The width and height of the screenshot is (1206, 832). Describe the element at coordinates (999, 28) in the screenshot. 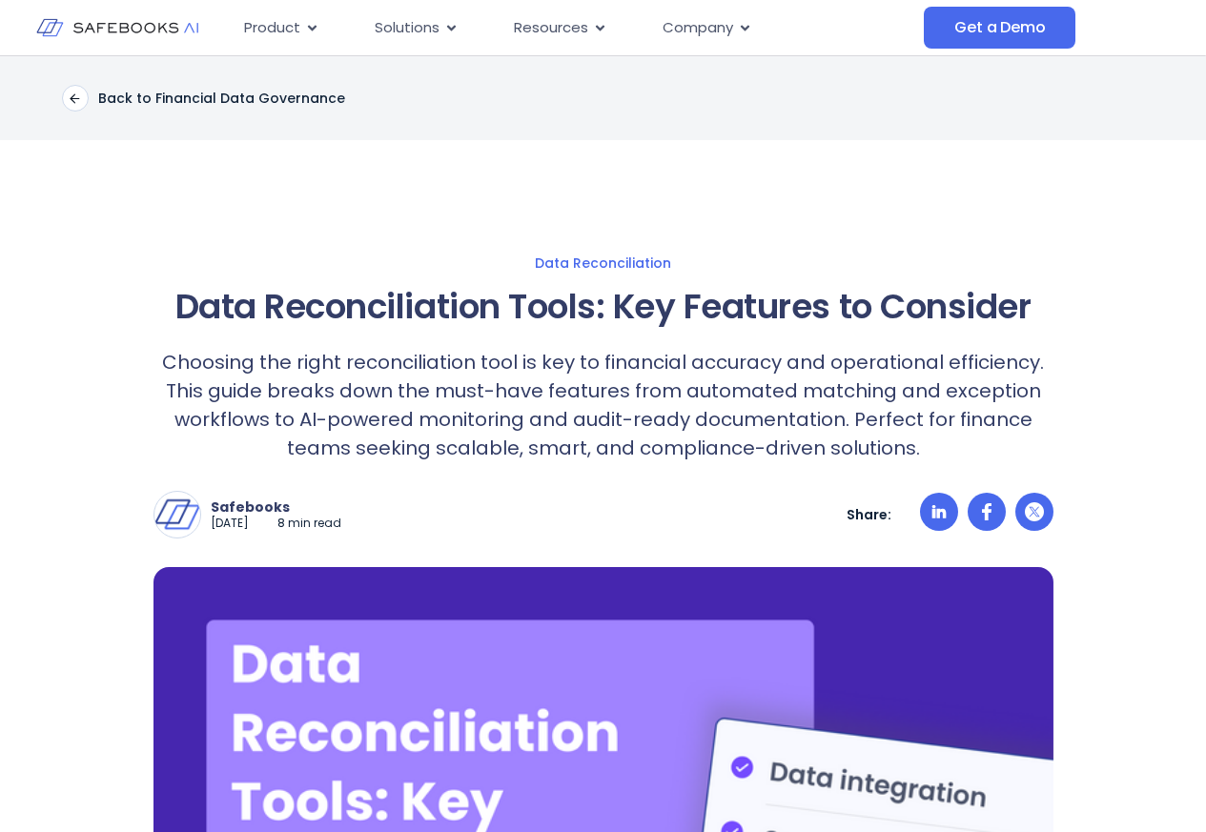

I see `span: Get a Demo` at that location.